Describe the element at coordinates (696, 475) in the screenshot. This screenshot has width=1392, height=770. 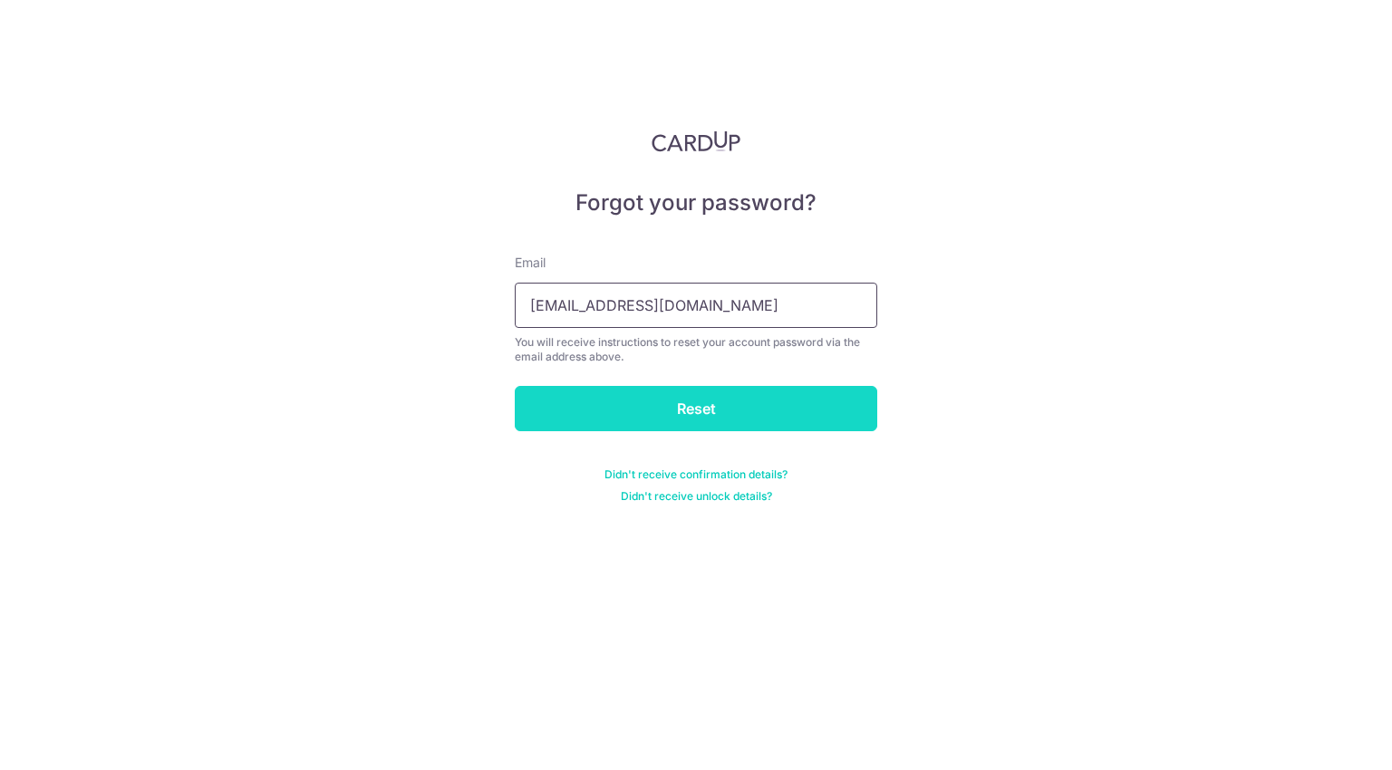
I see `a: Didn't receive confirmation details?` at that location.